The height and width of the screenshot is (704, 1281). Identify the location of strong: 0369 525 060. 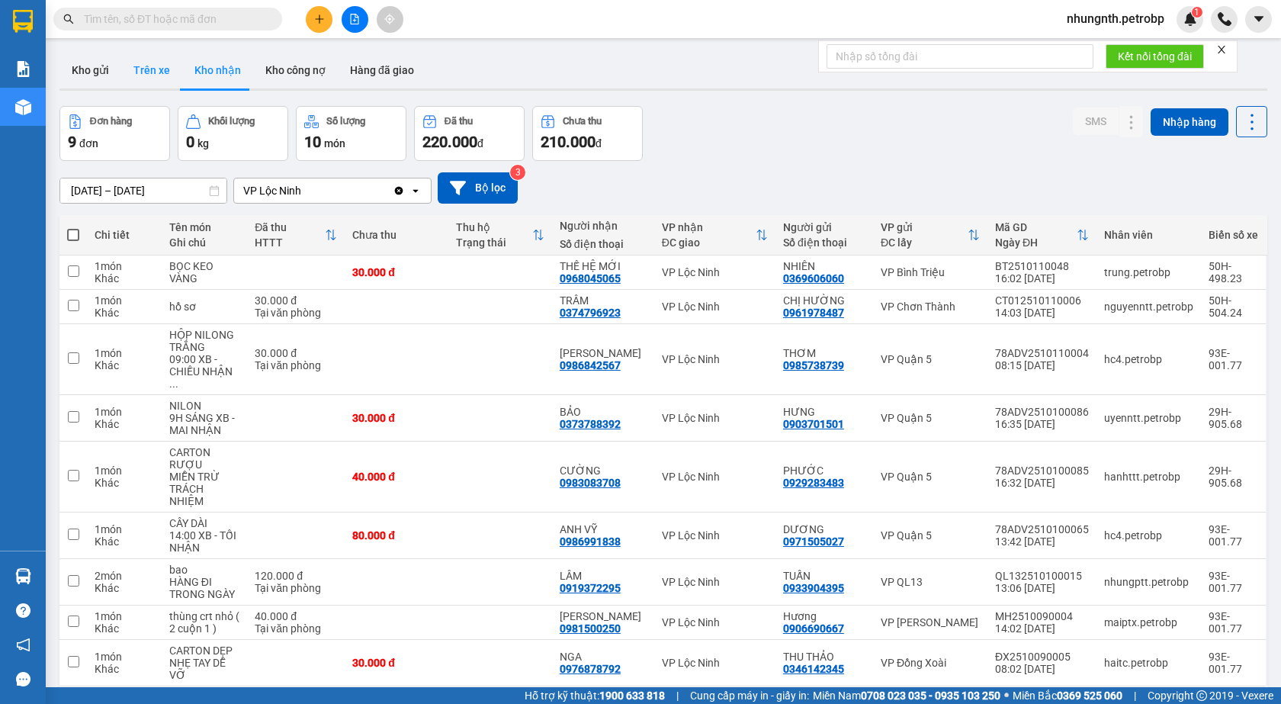
(1090, 695).